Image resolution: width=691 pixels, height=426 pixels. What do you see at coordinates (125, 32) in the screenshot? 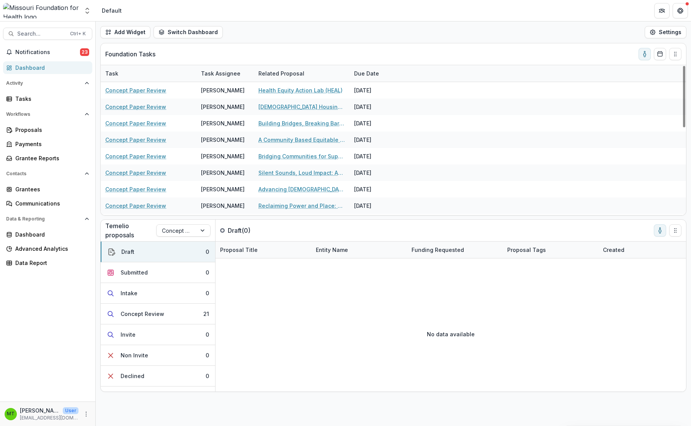
I see `button: Add Widget` at bounding box center [125, 32].